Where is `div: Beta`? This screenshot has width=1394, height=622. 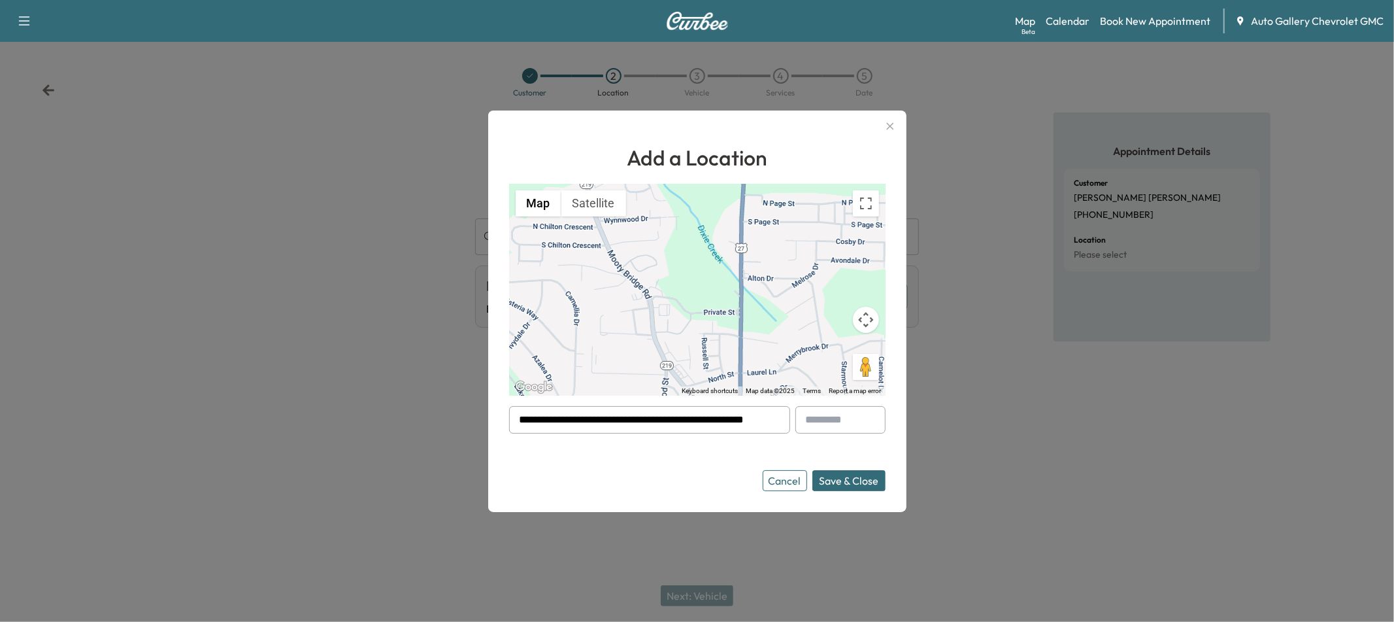
div: Beta is located at coordinates (1028, 31).